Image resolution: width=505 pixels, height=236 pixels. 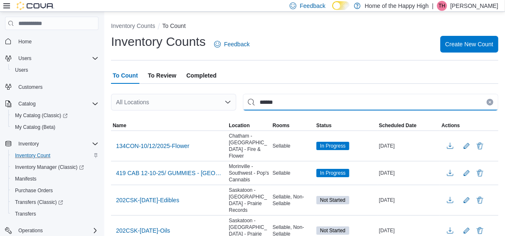 What do you see at coordinates (133, 26) in the screenshot?
I see `button: Inventory Counts` at bounding box center [133, 26].